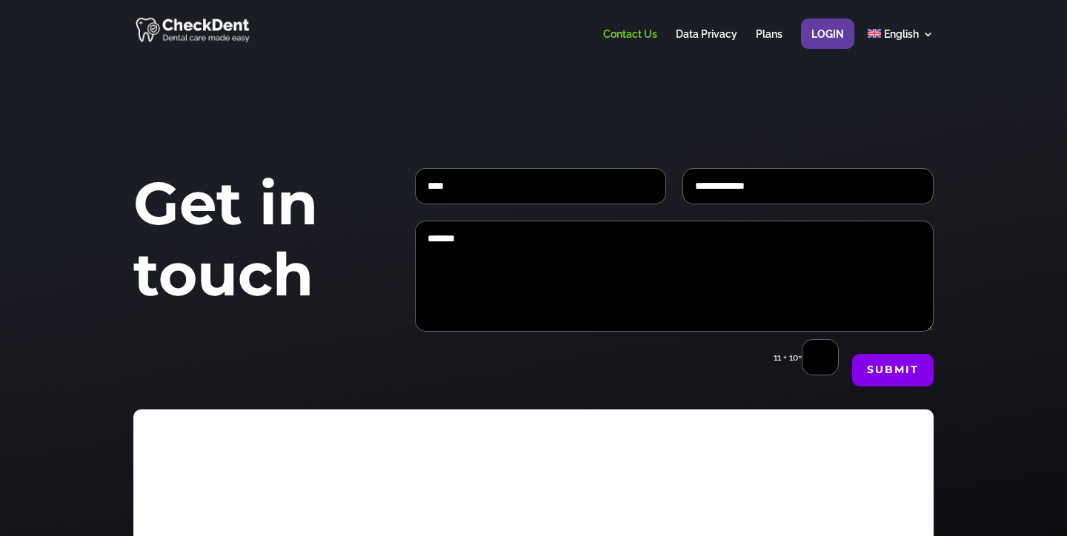 This screenshot has height=536, width=1067. What do you see at coordinates (785, 358) in the screenshot?
I see `span: 11 + 10` at bounding box center [785, 358].